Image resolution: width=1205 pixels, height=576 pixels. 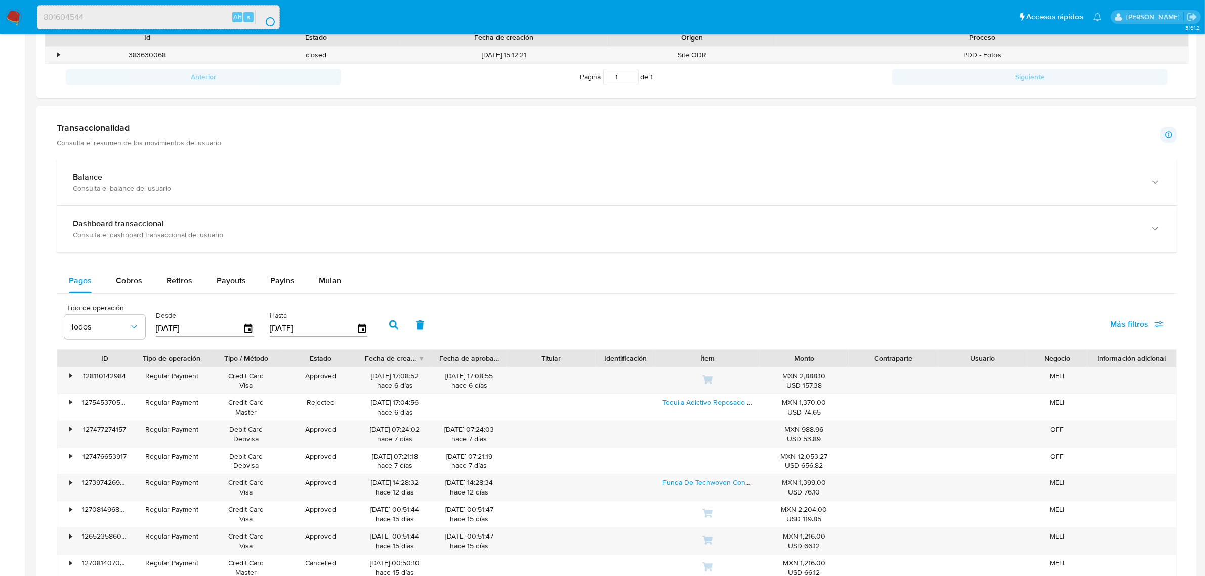 I want to click on span: Página de, so click(x=617, y=77).